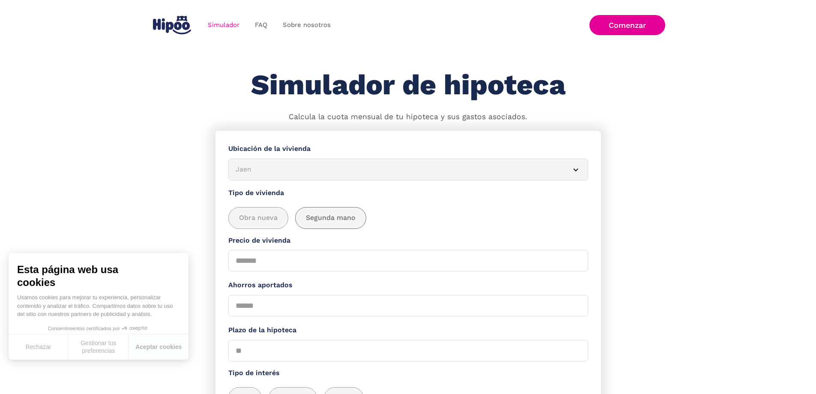 The height and width of the screenshot is (394, 816). Describe the element at coordinates (331, 218) in the screenshot. I see `span: Segunda mano` at that location.